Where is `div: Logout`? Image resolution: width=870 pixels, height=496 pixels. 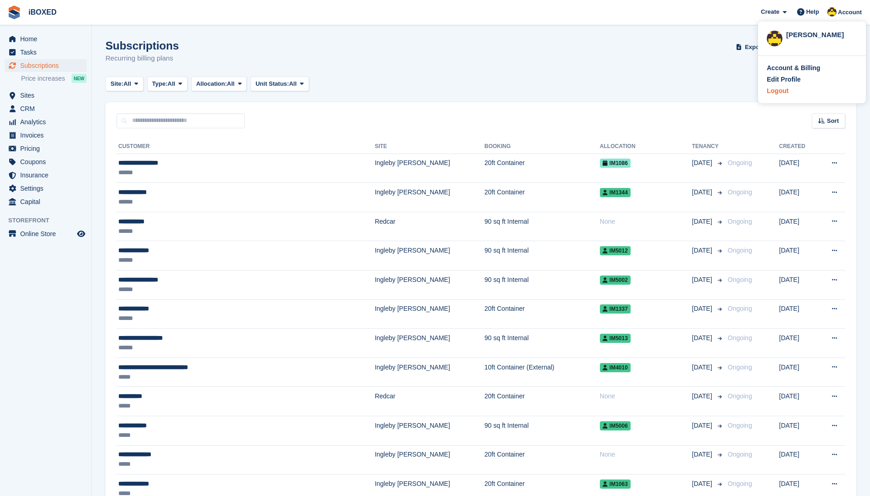
div: Logout is located at coordinates (777, 91).